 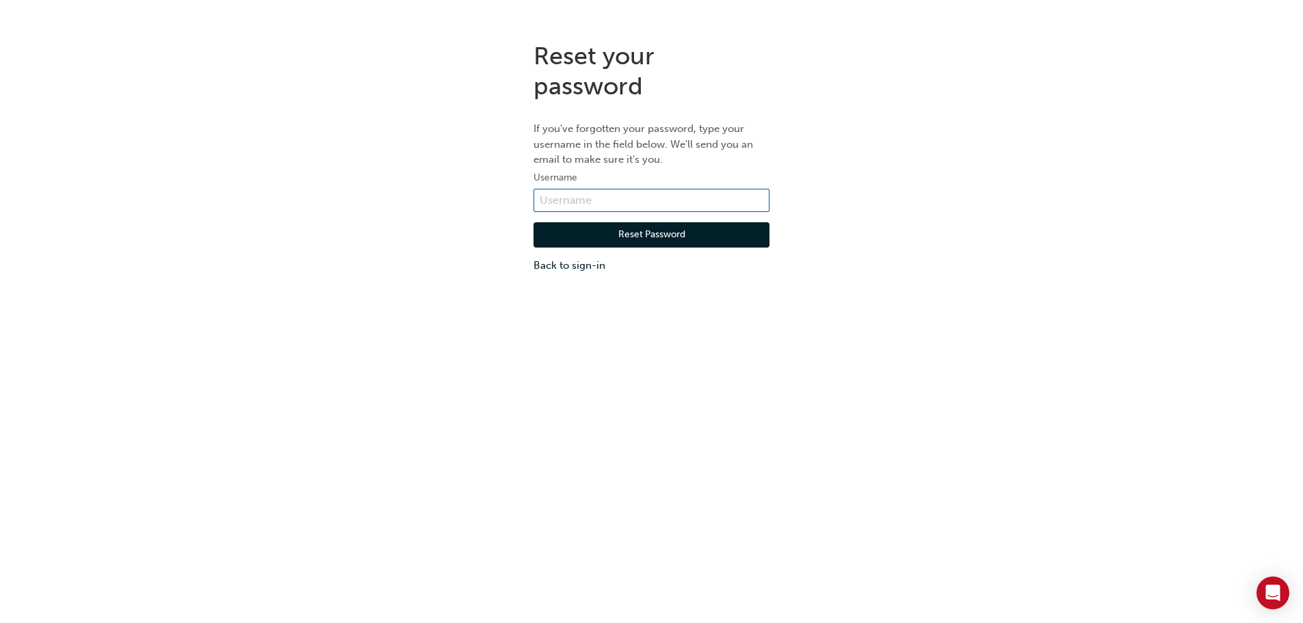 What do you see at coordinates (651, 265) in the screenshot?
I see `a: Back to sign-in` at bounding box center [651, 265].